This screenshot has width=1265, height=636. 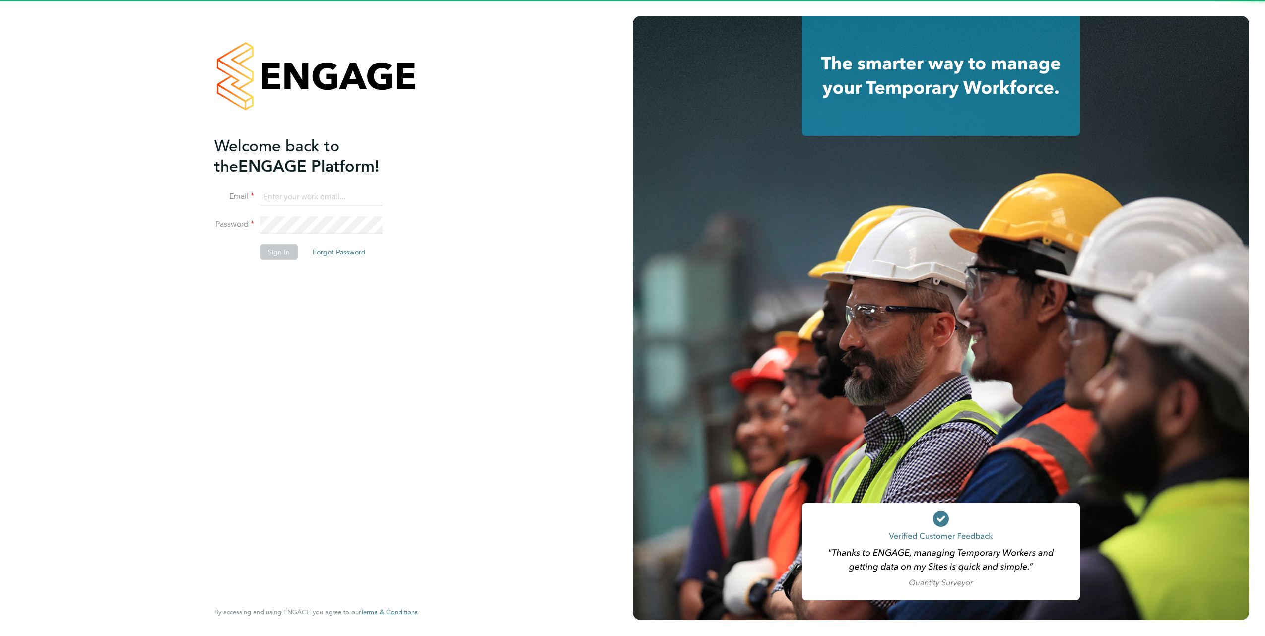 I want to click on label: Email, so click(x=234, y=197).